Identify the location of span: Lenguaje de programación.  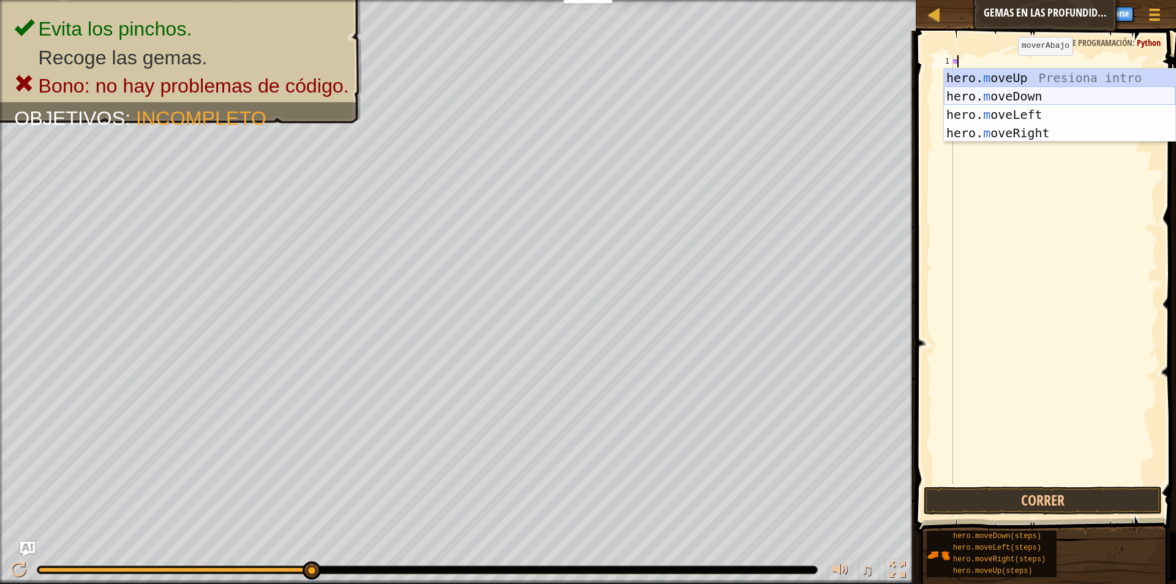
(1082, 42).